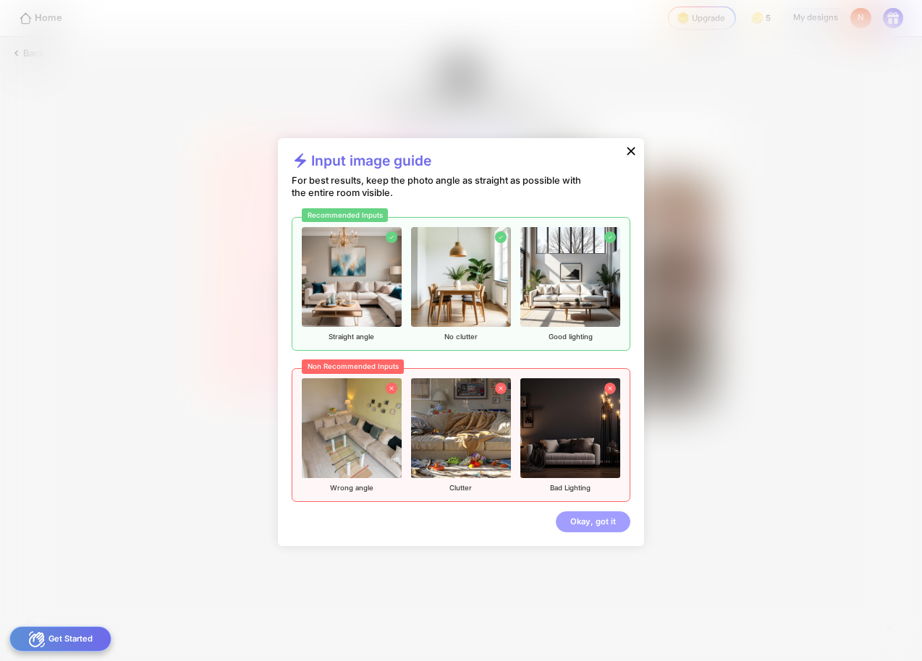 This screenshot has width=922, height=661. I want to click on div: Recommended Inputs, so click(345, 215).